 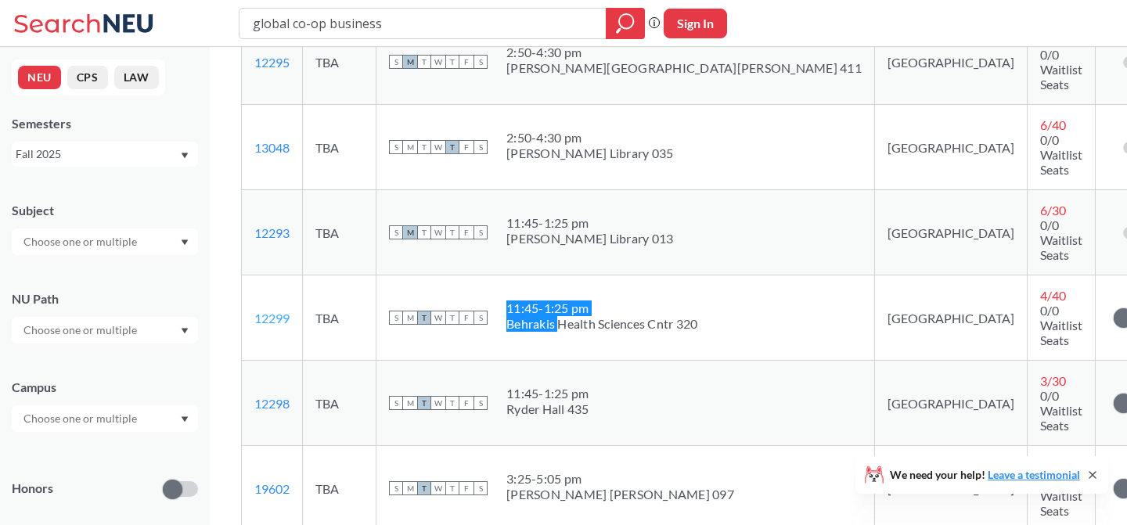 I want to click on span: We need your help!, so click(x=985, y=475).